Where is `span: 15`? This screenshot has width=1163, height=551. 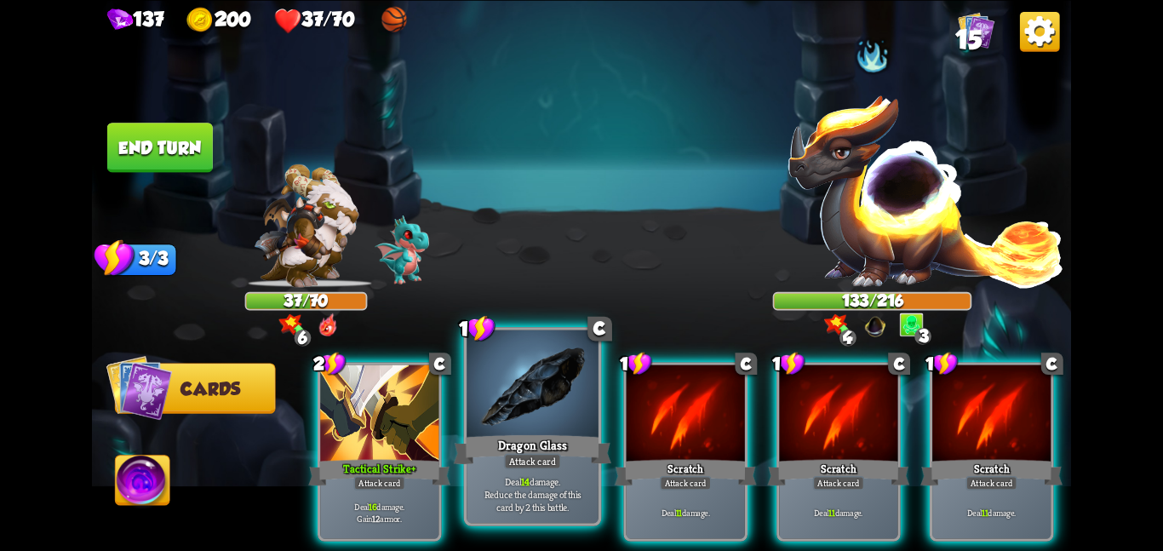 span: 15 is located at coordinates (968, 39).